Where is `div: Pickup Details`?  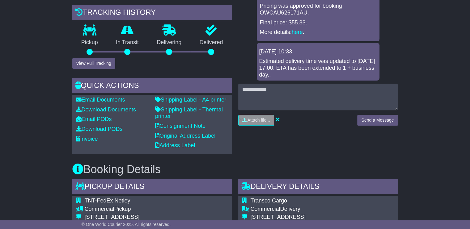
div: Pickup Details is located at coordinates (152, 188).